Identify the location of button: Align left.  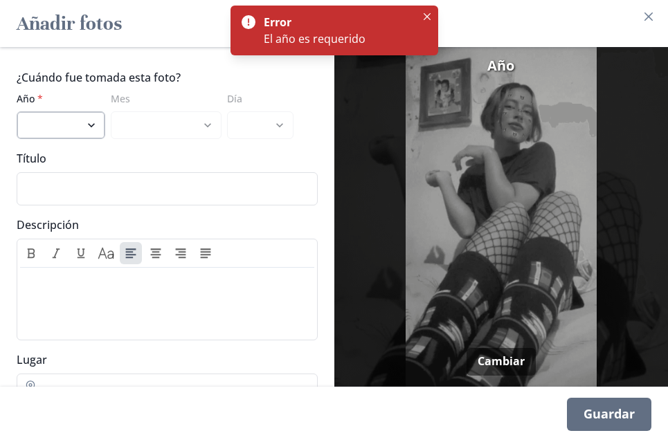
(131, 253).